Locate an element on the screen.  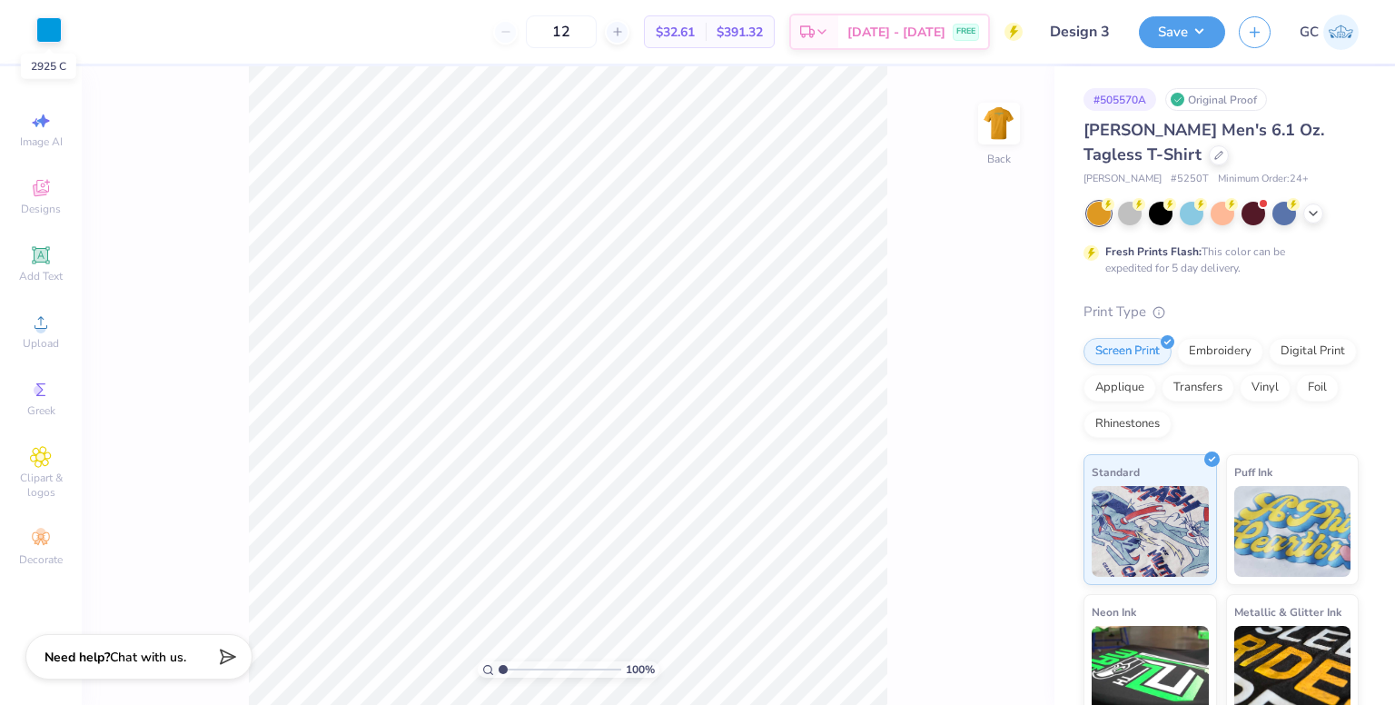
div: Back is located at coordinates (999, 159).